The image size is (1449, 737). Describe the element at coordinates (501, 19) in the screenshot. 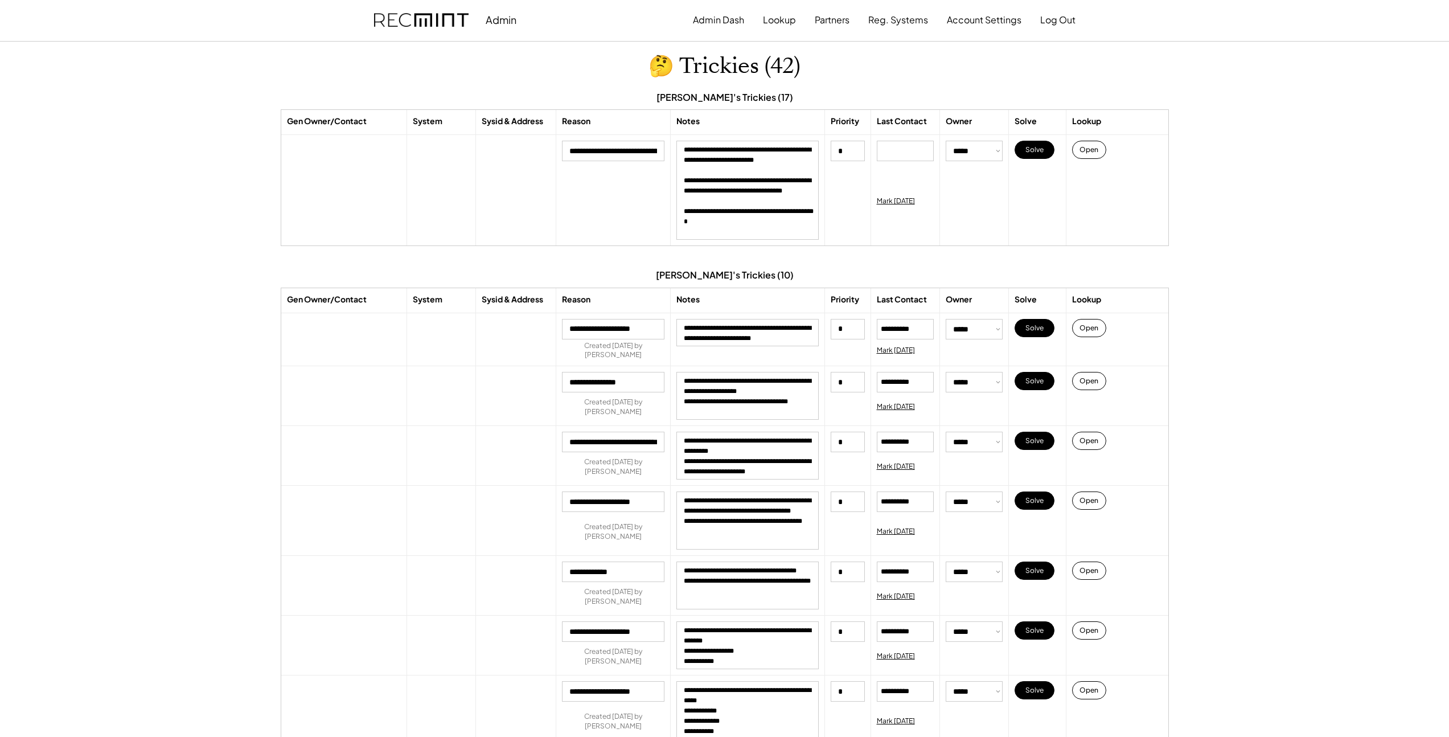

I see `div: Admin` at that location.